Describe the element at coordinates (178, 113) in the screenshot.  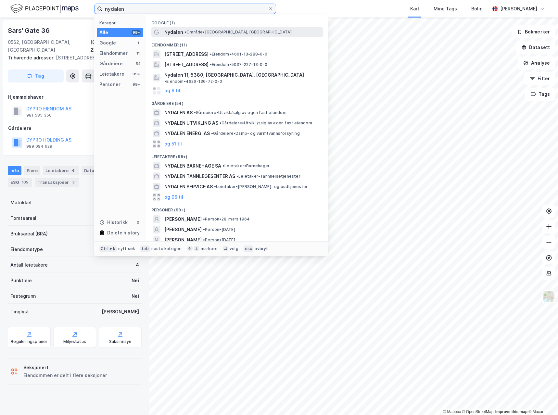
I see `span: NYDALEN AS` at that location.